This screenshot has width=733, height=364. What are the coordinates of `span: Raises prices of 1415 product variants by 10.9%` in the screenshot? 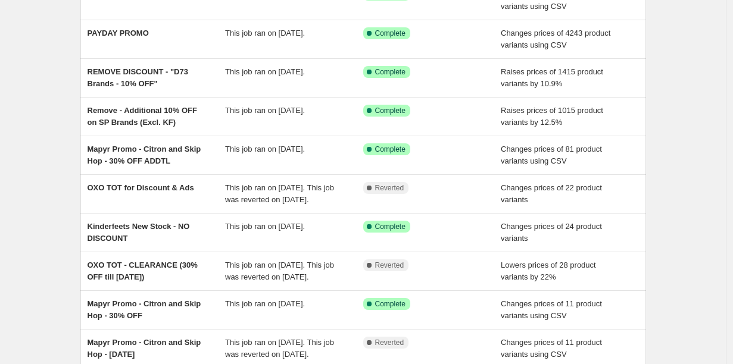 It's located at (552, 77).